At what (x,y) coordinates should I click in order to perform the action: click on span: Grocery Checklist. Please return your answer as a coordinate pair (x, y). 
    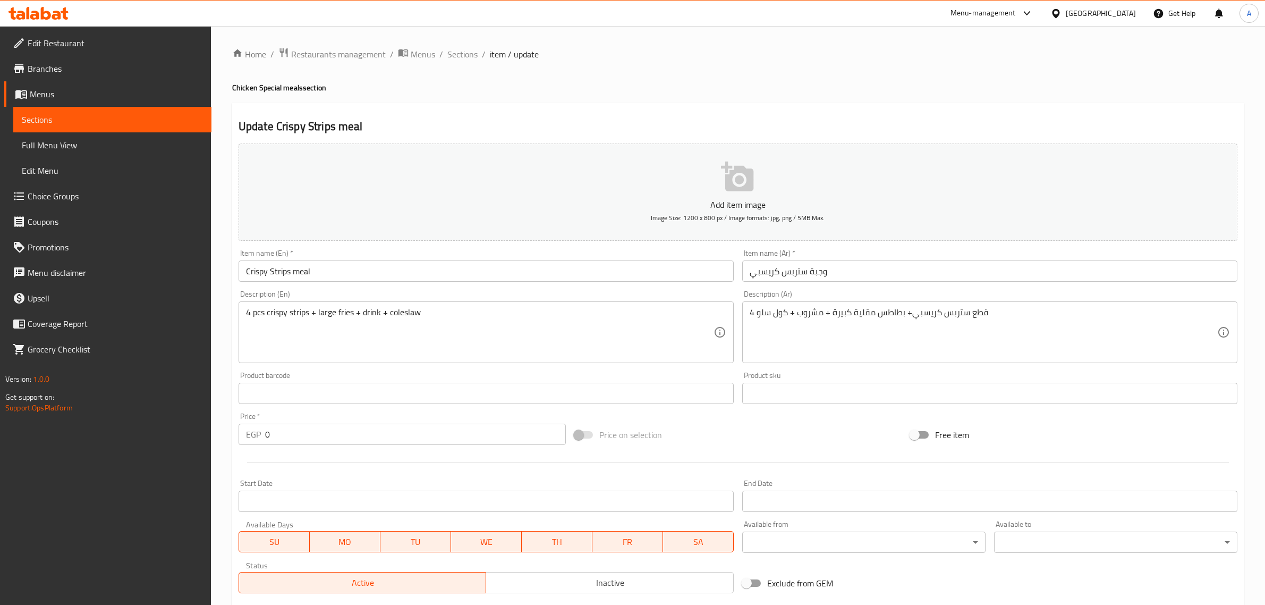
    Looking at the image, I should click on (115, 349).